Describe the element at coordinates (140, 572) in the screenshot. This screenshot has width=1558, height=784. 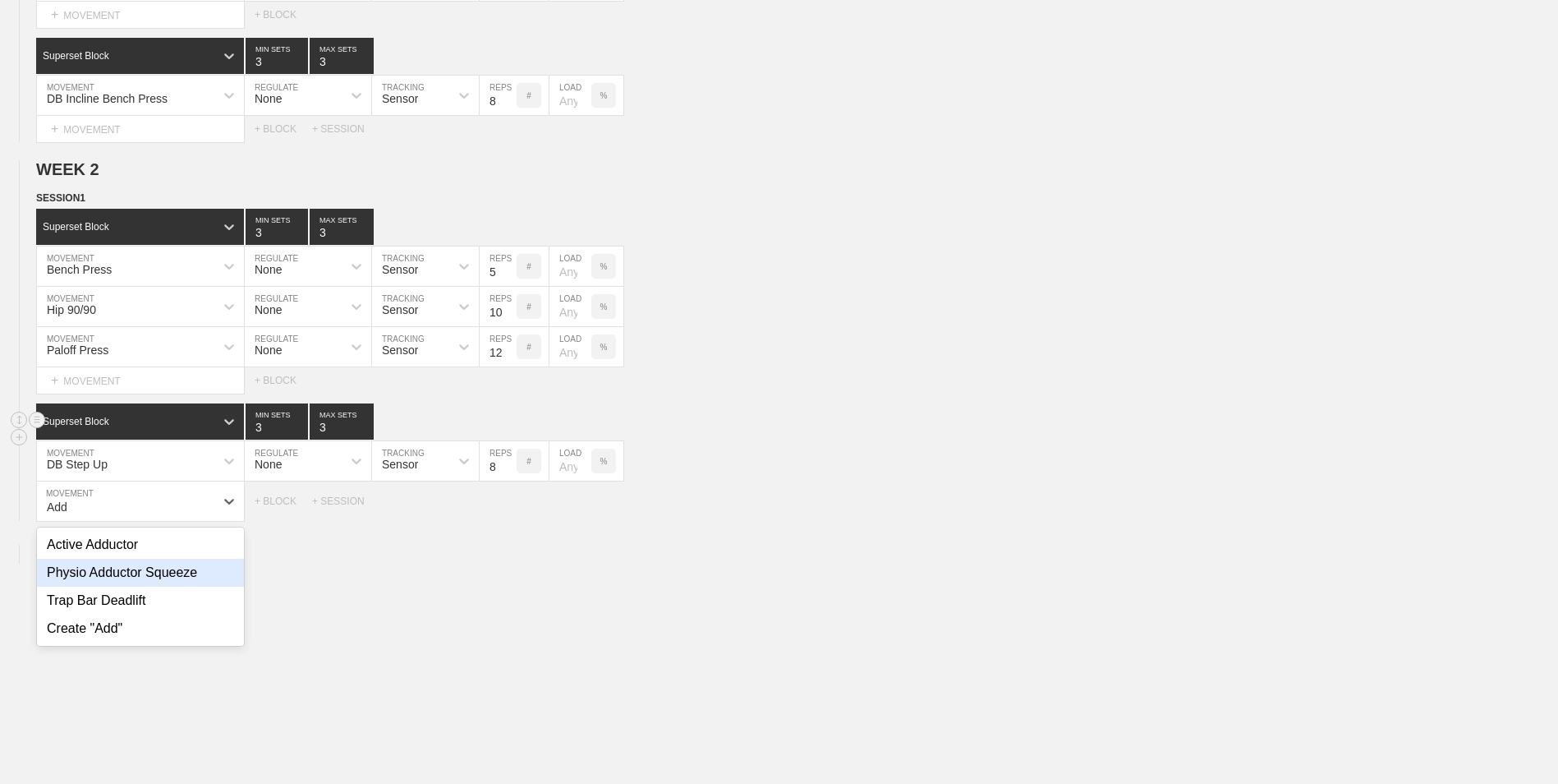
I see `div: Physio Adductor Squeeze` at that location.